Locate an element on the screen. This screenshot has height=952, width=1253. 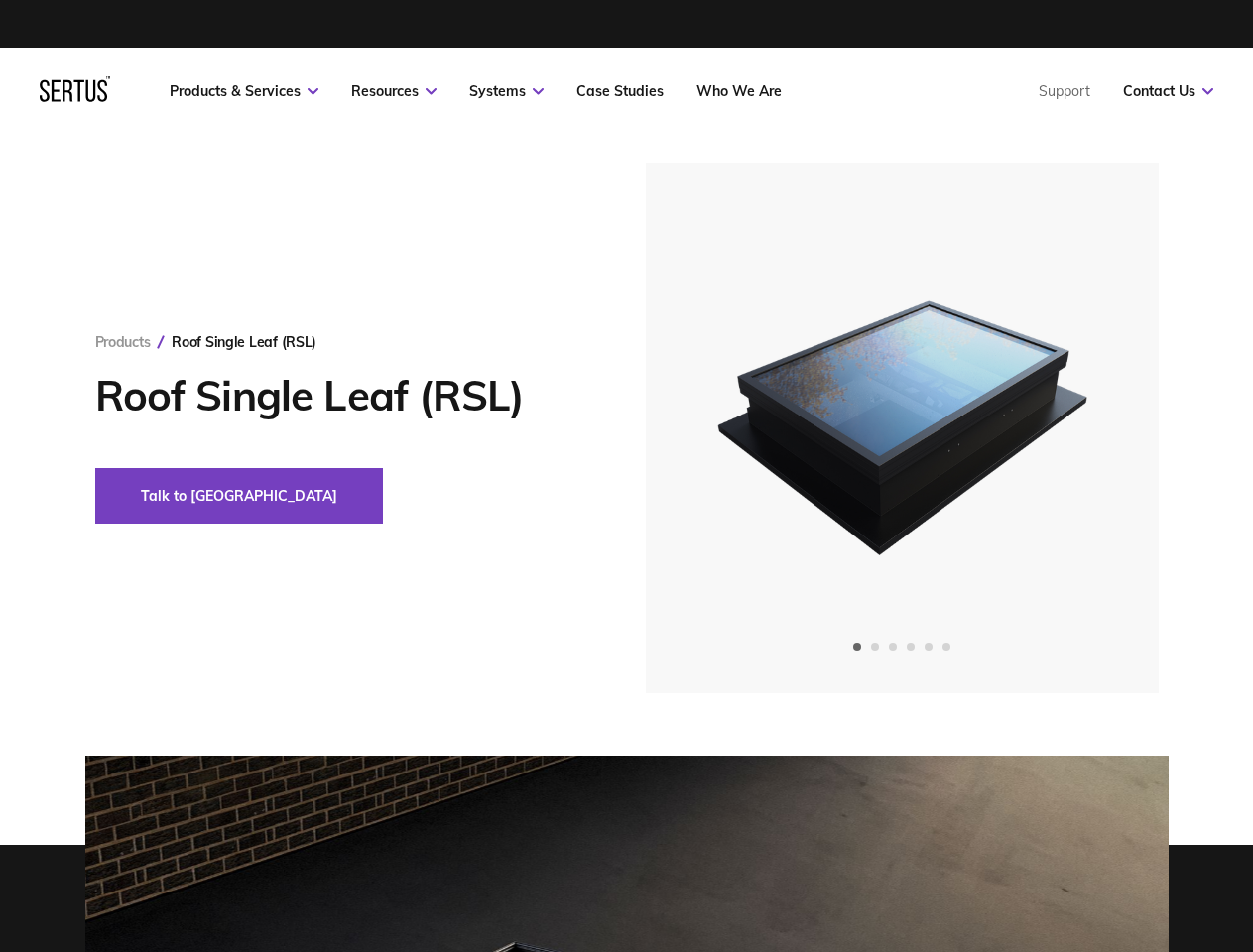
span: Go to slide 4 is located at coordinates (911, 647).